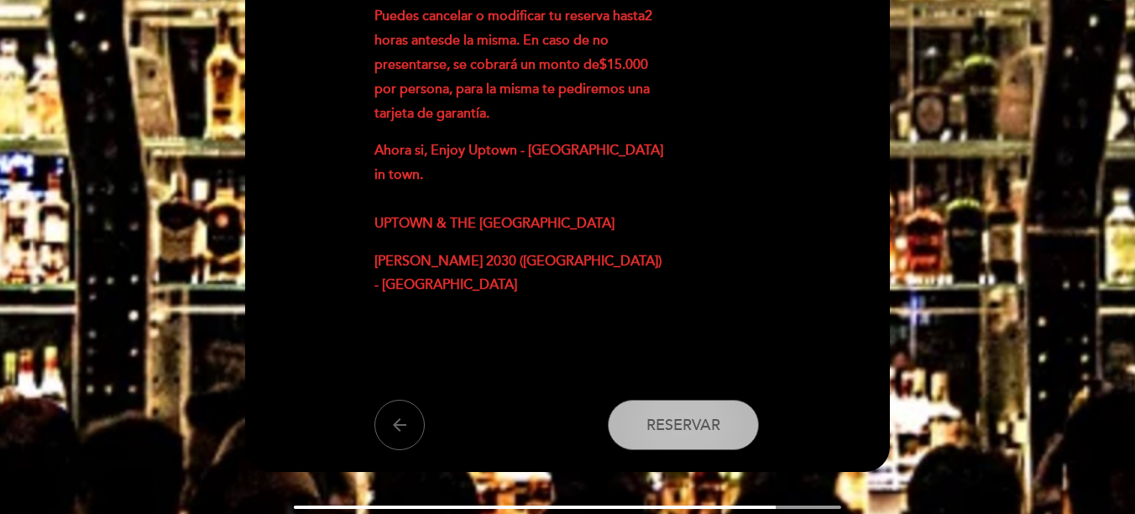 This screenshot has width=1135, height=514. What do you see at coordinates (491, 52) in the screenshot?
I see `span: de la misma. En caso de no presentarse, se cobrará un monto de` at bounding box center [491, 52].